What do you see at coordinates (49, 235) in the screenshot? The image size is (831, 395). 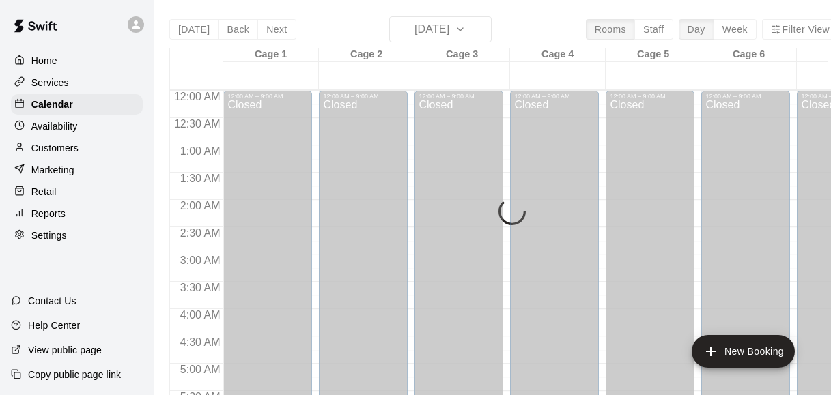 I see `p: Settings` at bounding box center [49, 235].